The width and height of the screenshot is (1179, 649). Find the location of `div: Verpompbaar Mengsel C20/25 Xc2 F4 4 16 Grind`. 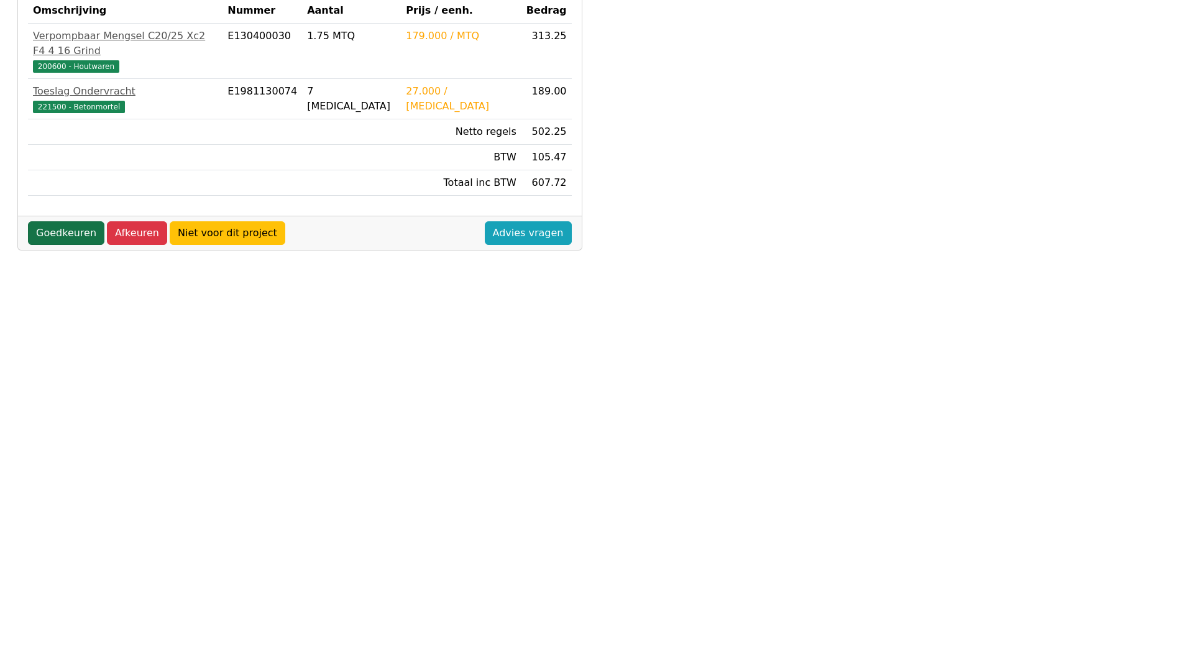

div: Verpompbaar Mengsel C20/25 Xc2 F4 4 16 Grind is located at coordinates (125, 43).